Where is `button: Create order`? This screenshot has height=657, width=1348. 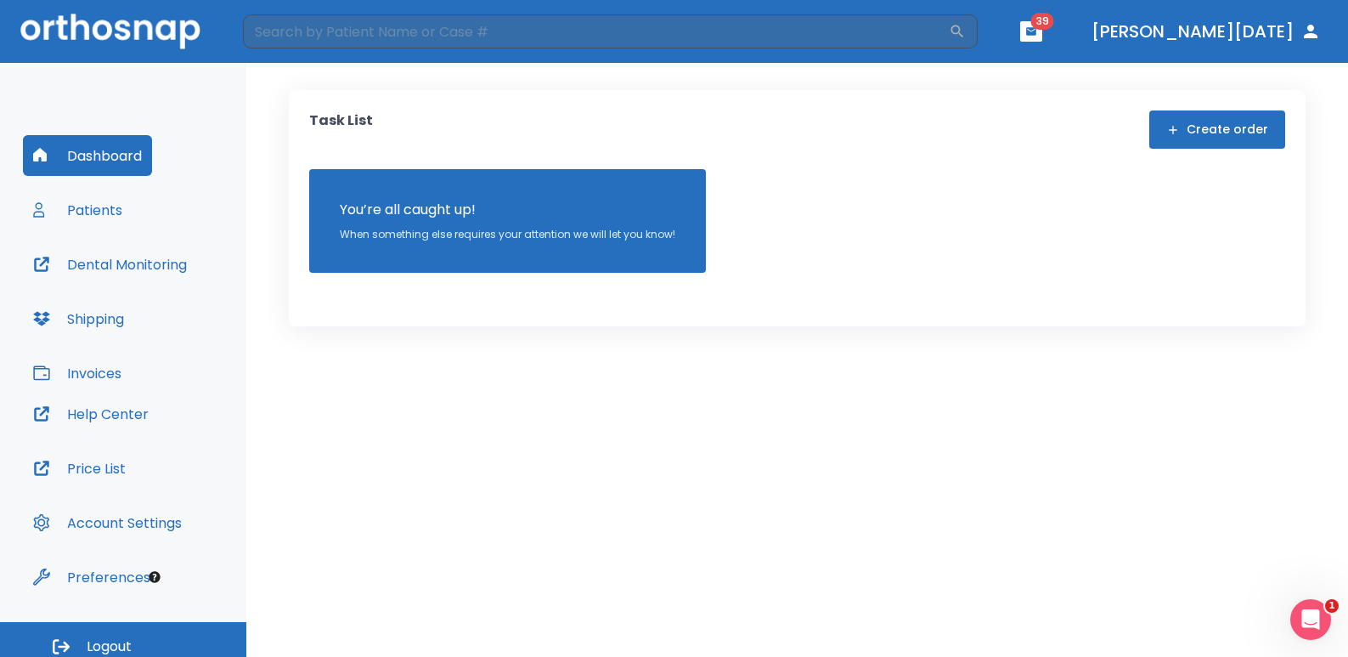
button: Create order is located at coordinates (1218, 129).